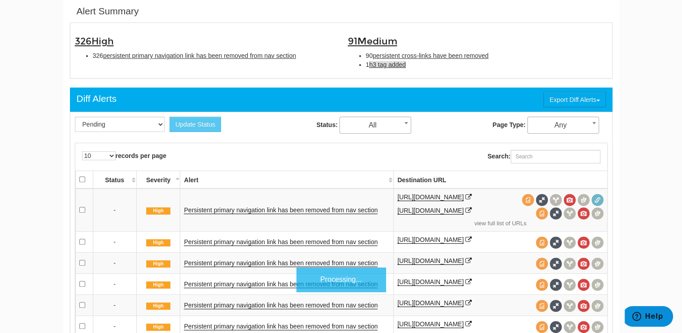 The height and width of the screenshot is (333, 682). Describe the element at coordinates (213, 56) in the screenshot. I see `li: 326` at that location.